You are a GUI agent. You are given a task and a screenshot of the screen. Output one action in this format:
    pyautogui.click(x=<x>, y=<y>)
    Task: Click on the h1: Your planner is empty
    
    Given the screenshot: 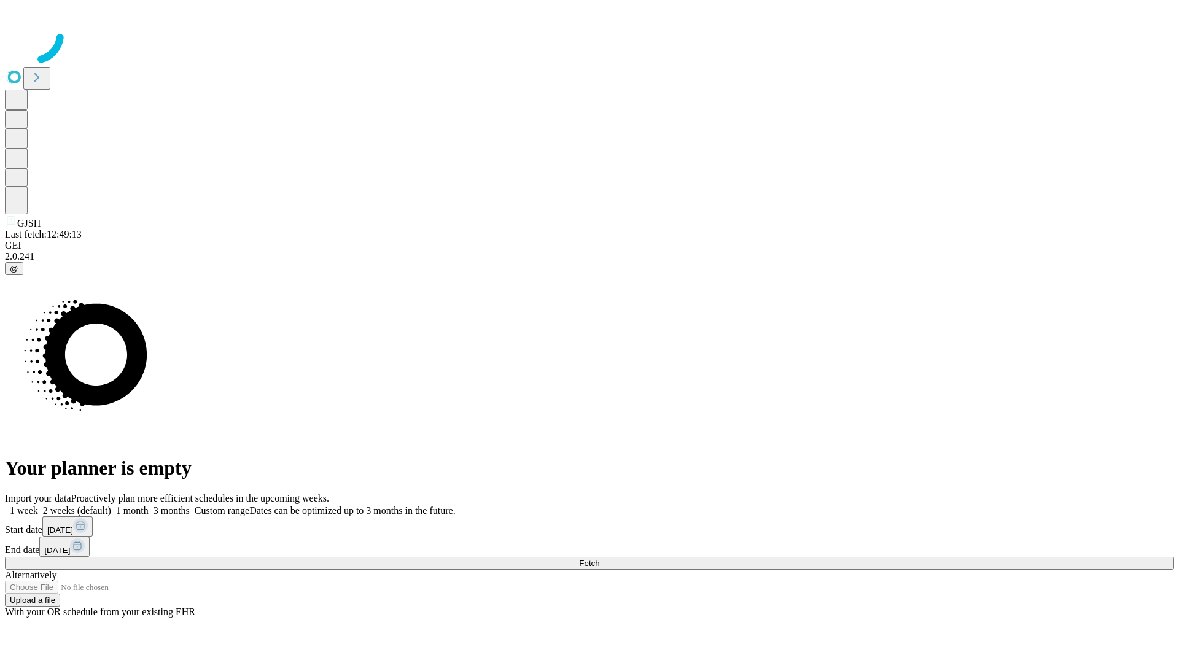 What is the action you would take?
    pyautogui.click(x=590, y=468)
    